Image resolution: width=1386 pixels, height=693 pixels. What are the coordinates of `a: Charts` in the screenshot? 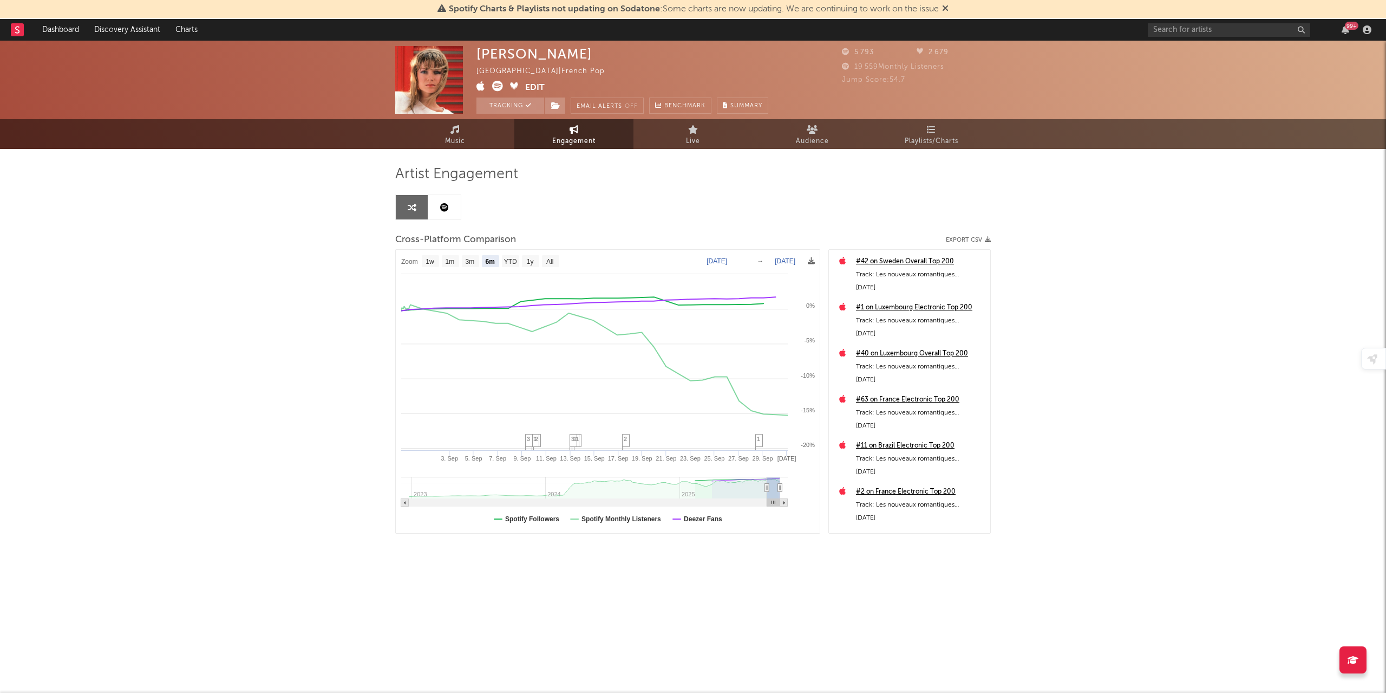 It's located at (186, 30).